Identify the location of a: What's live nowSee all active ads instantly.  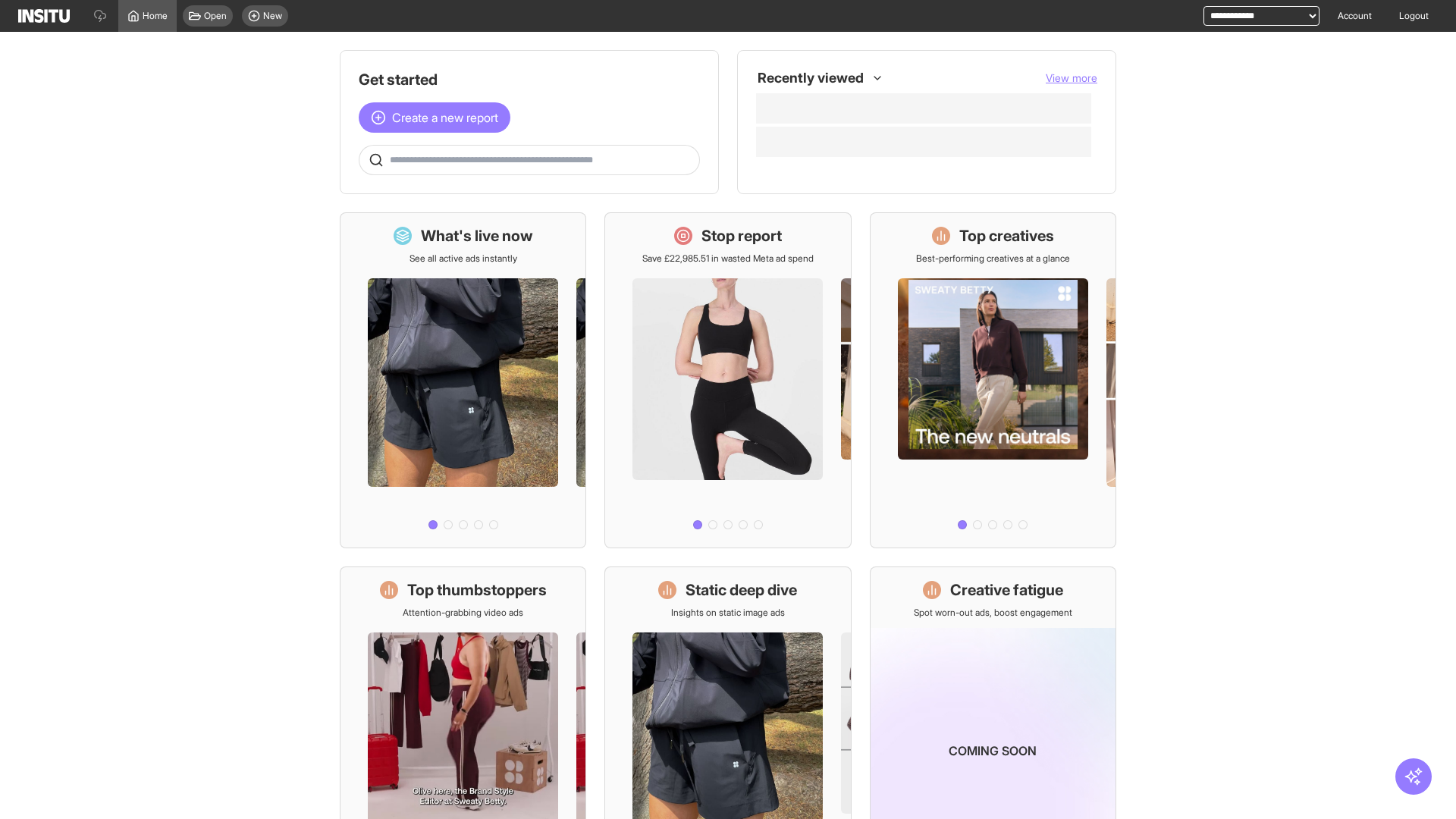
(463, 380).